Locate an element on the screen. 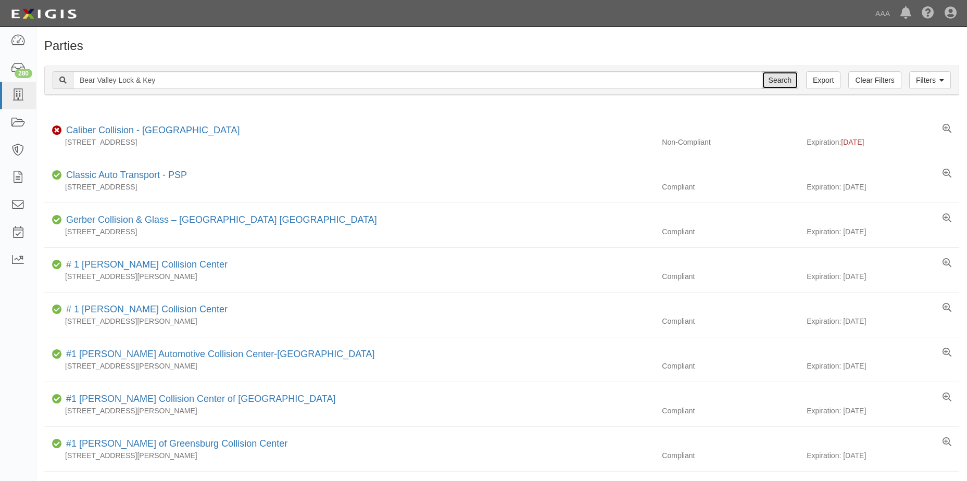 This screenshot has height=481, width=967. div: Caliber Collision - Gainesville is located at coordinates (151, 131).